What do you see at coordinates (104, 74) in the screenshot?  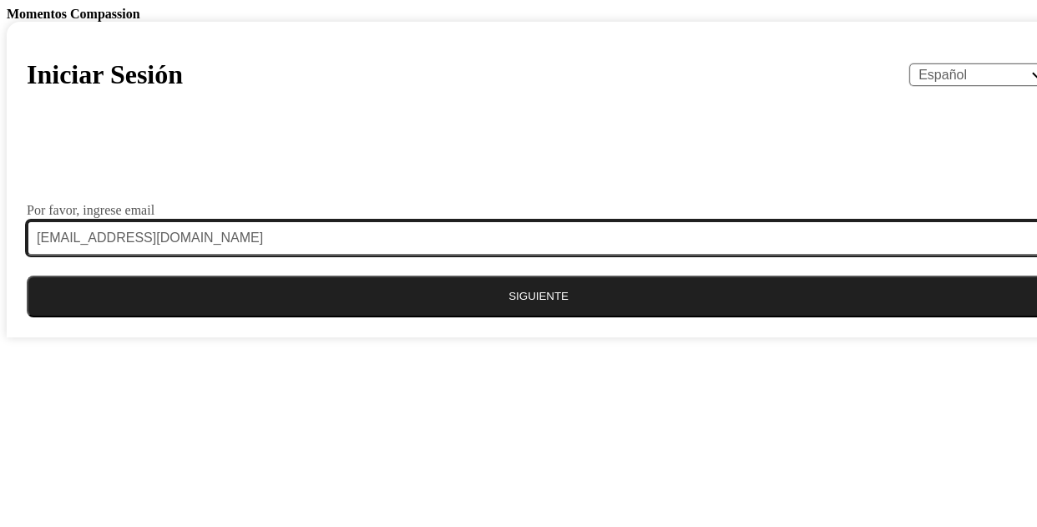 I see `h1: Iniciar Sesión` at bounding box center [104, 74].